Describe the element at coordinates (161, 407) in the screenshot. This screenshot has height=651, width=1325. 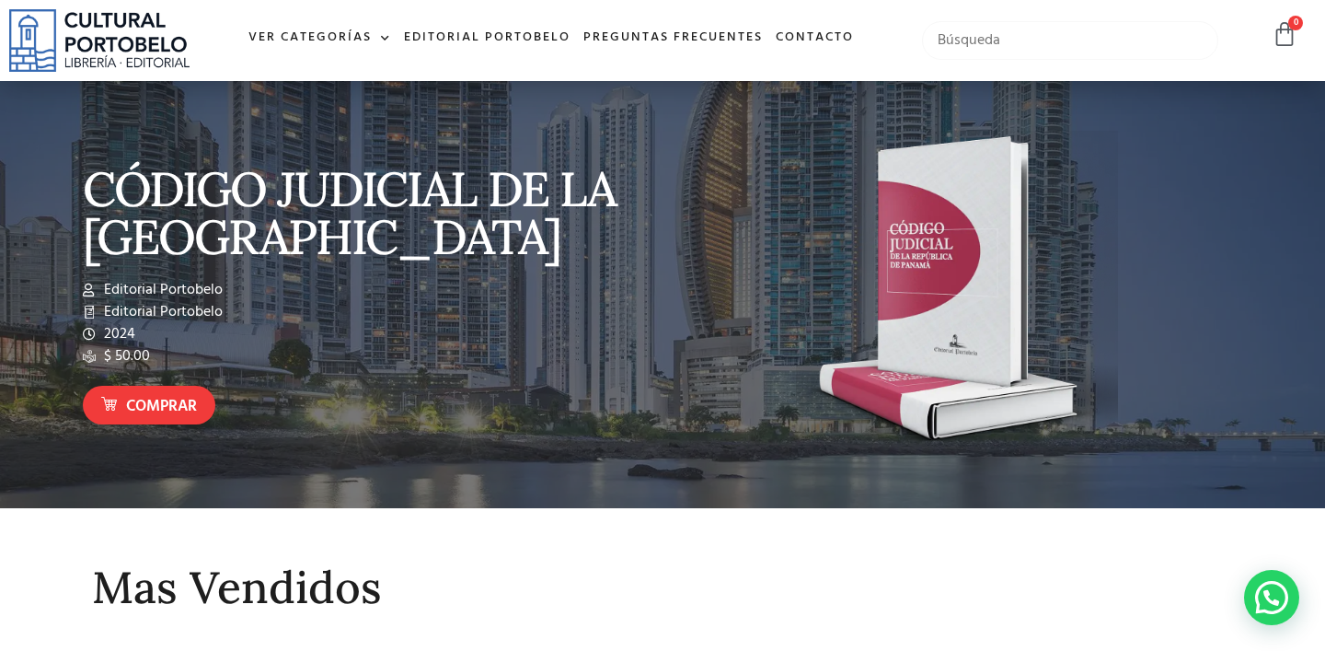
I see `span: Comprar` at that location.